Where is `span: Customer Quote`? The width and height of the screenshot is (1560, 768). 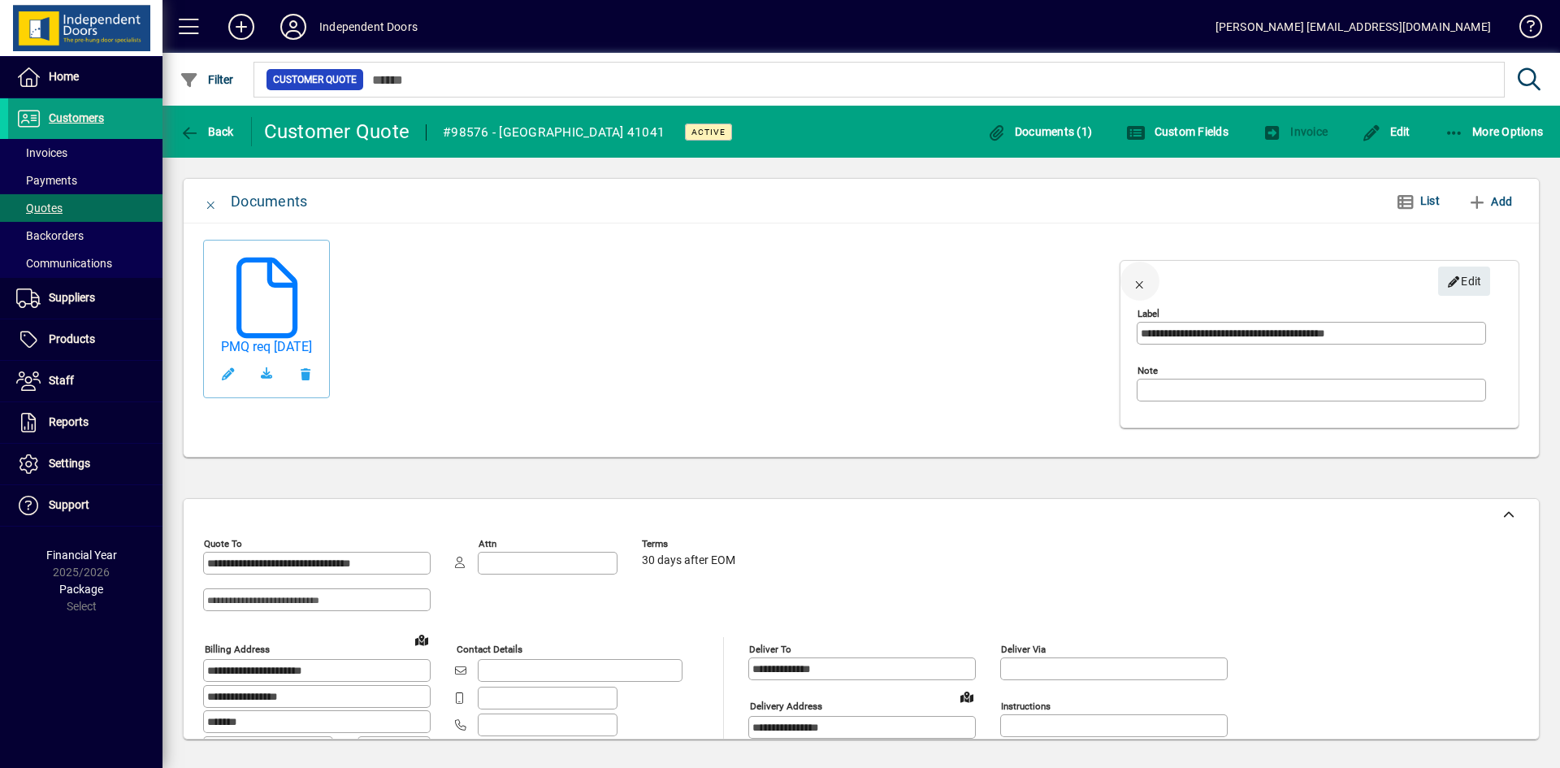 span: Customer Quote is located at coordinates (314, 80).